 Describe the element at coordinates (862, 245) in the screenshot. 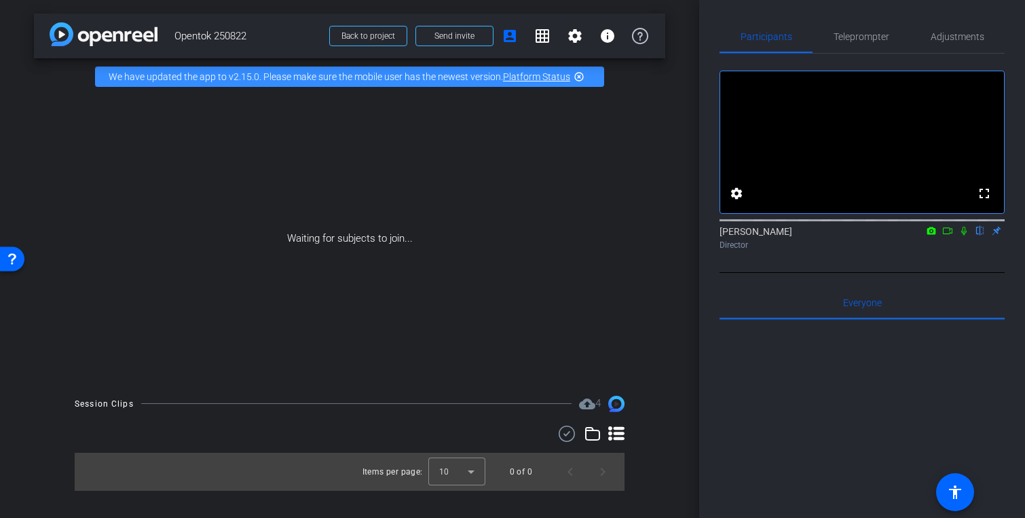

I see `div: Director` at that location.